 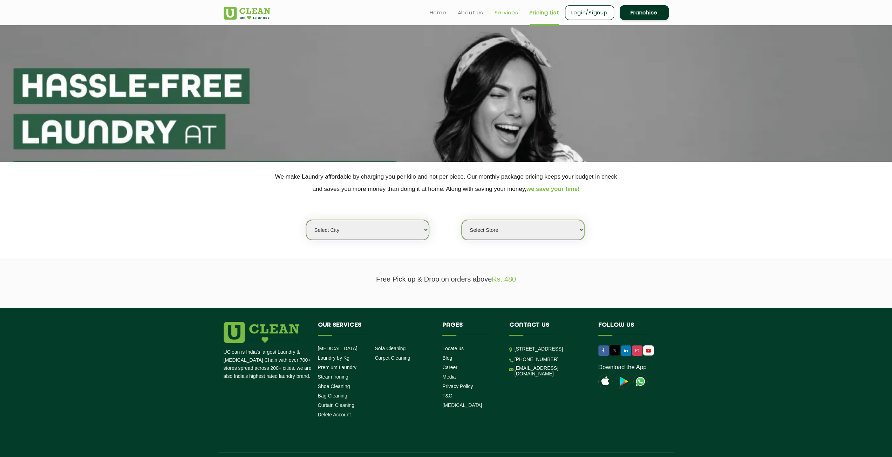 I want to click on h4: Contact us, so click(x=548, y=329).